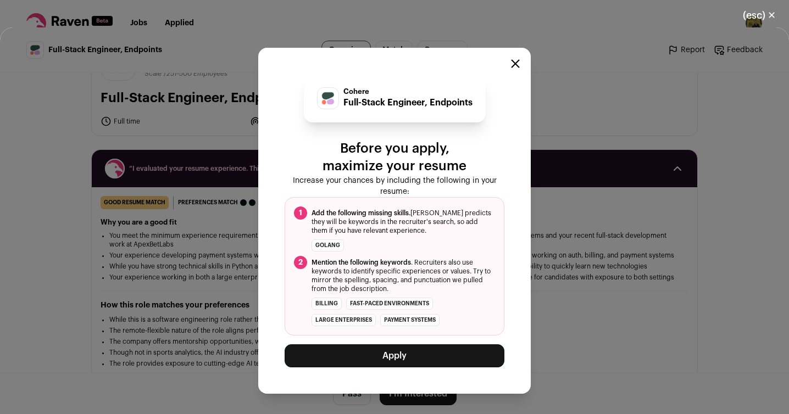 The height and width of the screenshot is (414, 789). What do you see at coordinates (343, 320) in the screenshot?
I see `li: large enterprises` at bounding box center [343, 320].